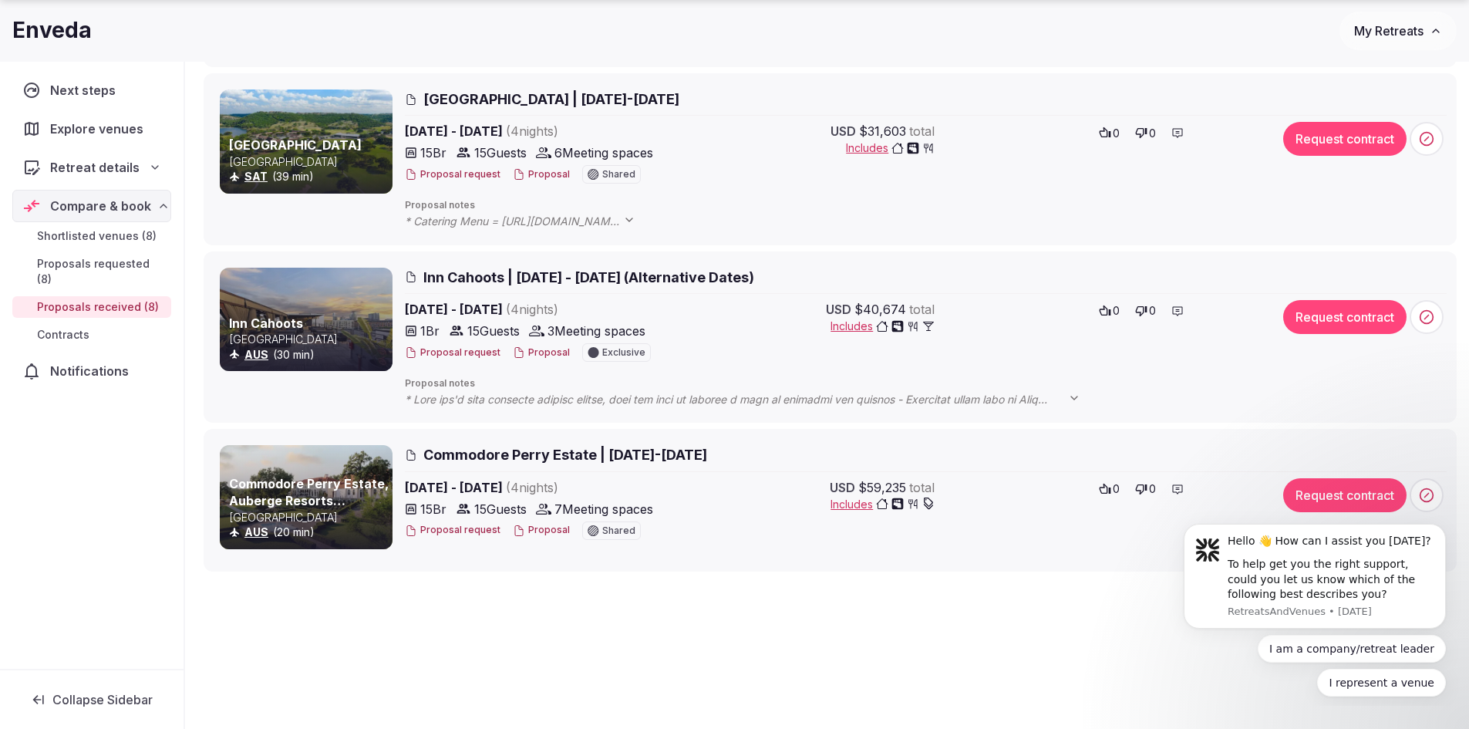 The image size is (1469, 729). What do you see at coordinates (170, 58) in the screenshot?
I see `div: Message content` at bounding box center [170, 58].